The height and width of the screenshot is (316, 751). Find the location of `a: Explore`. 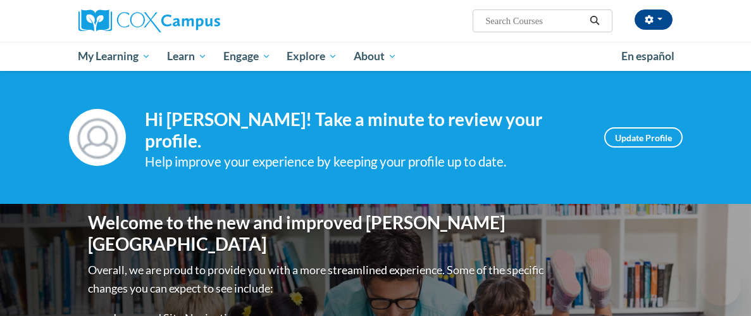

a: Explore is located at coordinates (312, 56).